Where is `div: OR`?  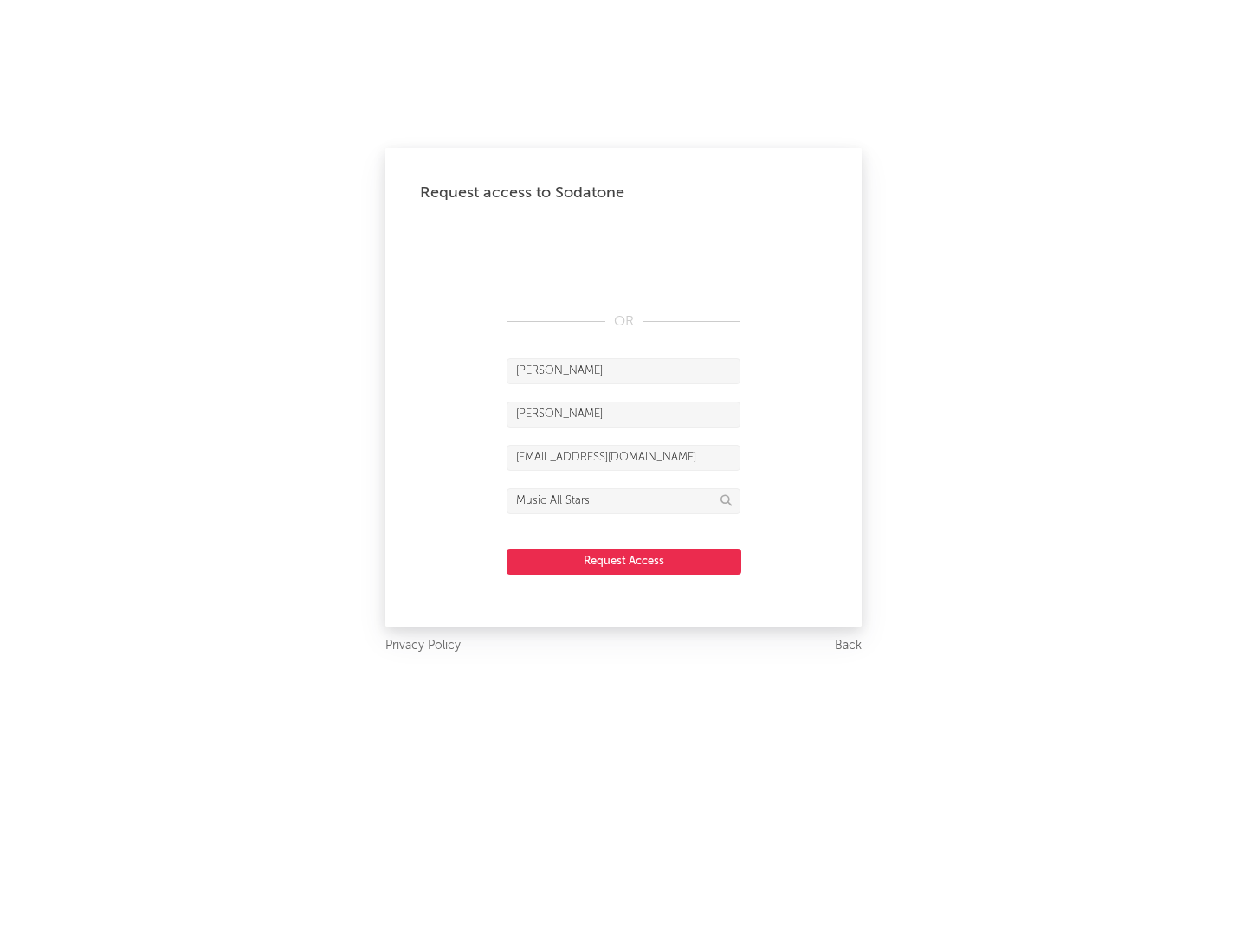 div: OR is located at coordinates (623, 322).